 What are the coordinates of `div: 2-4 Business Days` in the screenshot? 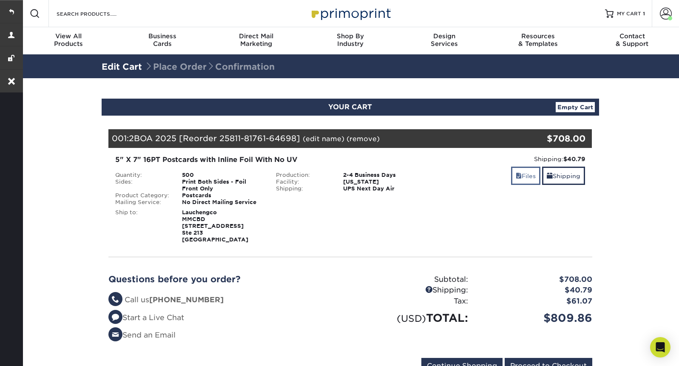 It's located at (383, 175).